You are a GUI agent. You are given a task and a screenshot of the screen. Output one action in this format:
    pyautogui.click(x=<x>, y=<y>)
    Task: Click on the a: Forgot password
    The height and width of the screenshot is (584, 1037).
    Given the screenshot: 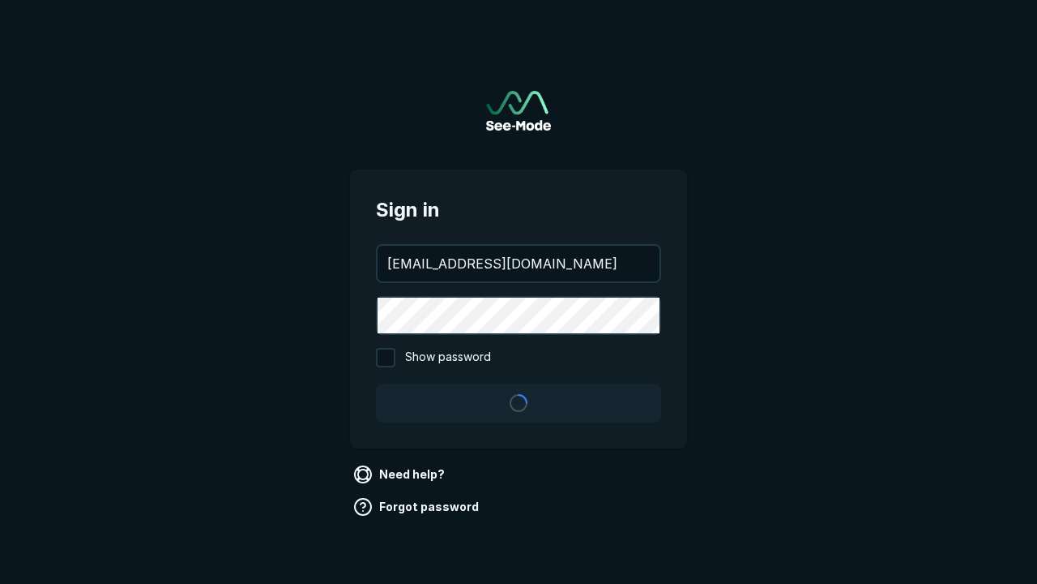 What is the action you would take?
    pyautogui.click(x=417, y=507)
    